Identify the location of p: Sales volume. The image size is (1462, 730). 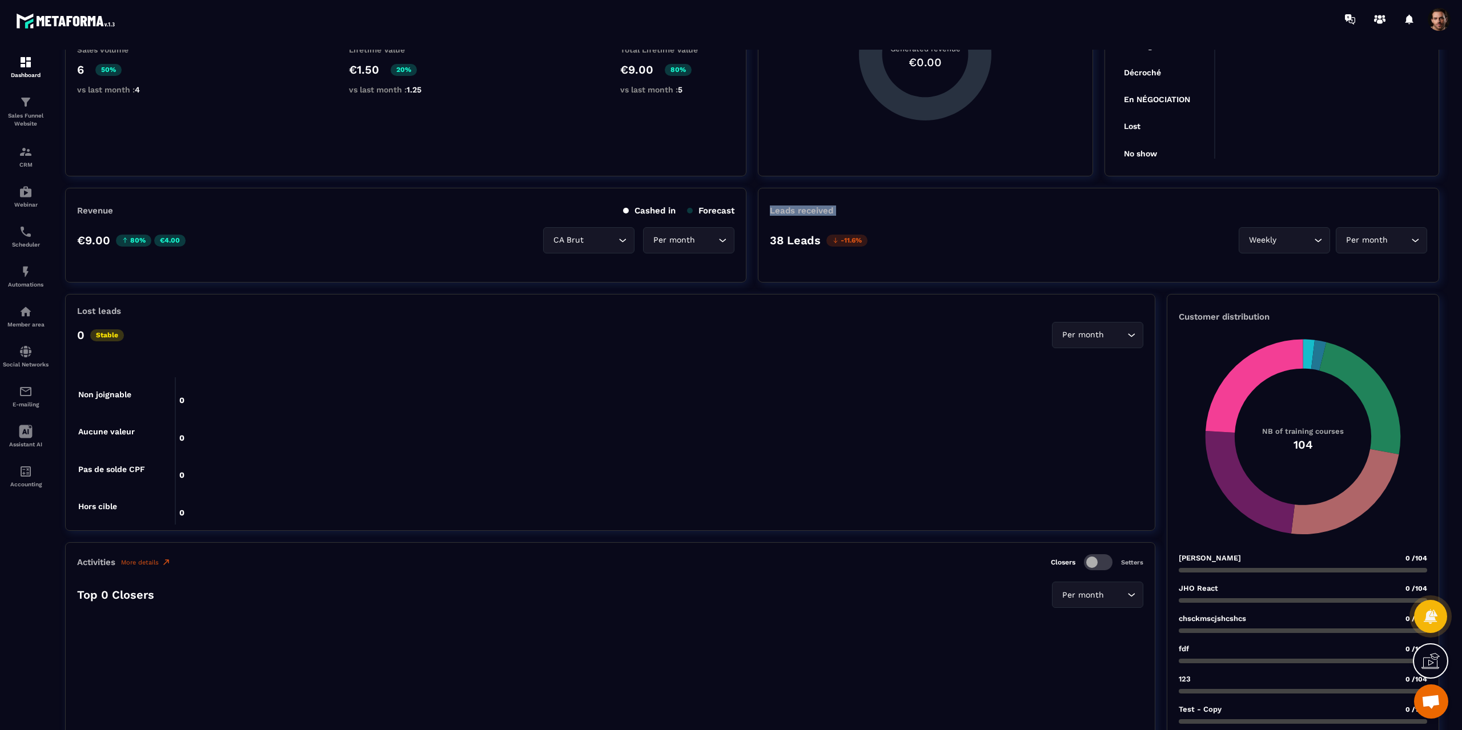
(134, 50).